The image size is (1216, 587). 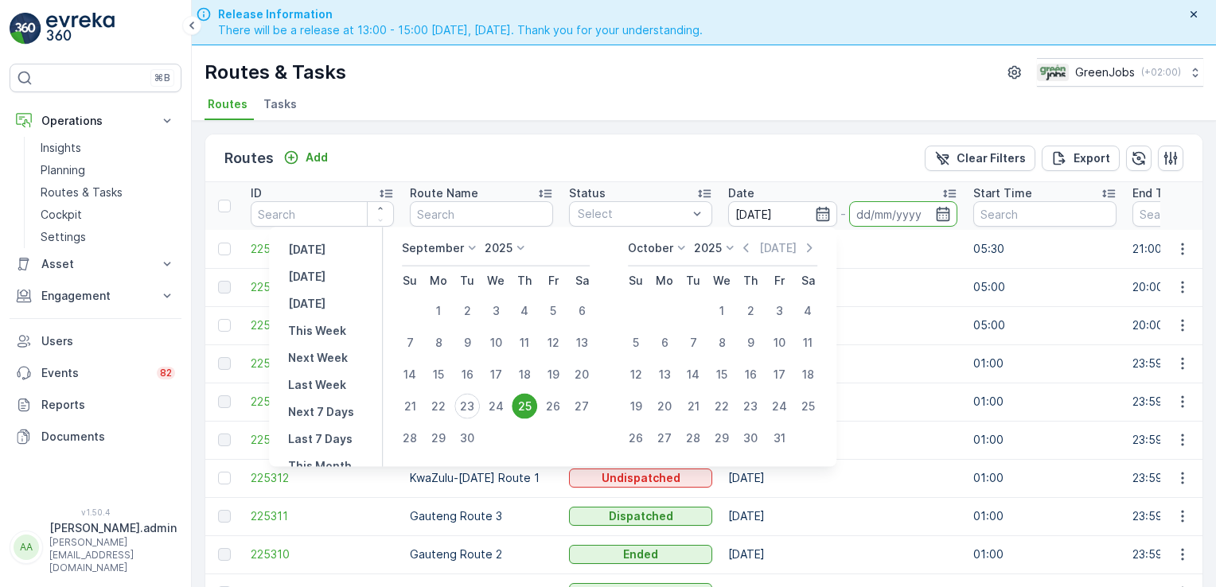 I want to click on div: 29, so click(x=722, y=439).